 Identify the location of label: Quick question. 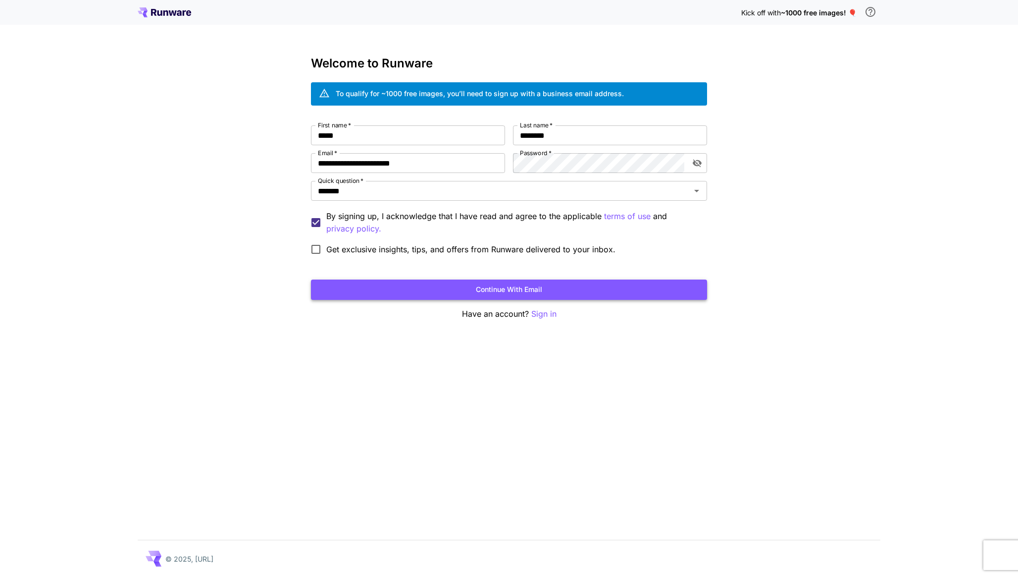
(341, 180).